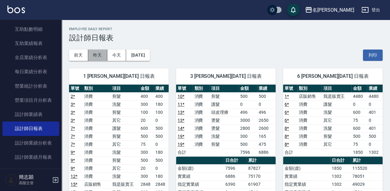 Image resolution: width=390 pixels, height=191 pixels. What do you see at coordinates (31, 129) in the screenshot?
I see `a: 設計師日報表` at bounding box center [31, 129].